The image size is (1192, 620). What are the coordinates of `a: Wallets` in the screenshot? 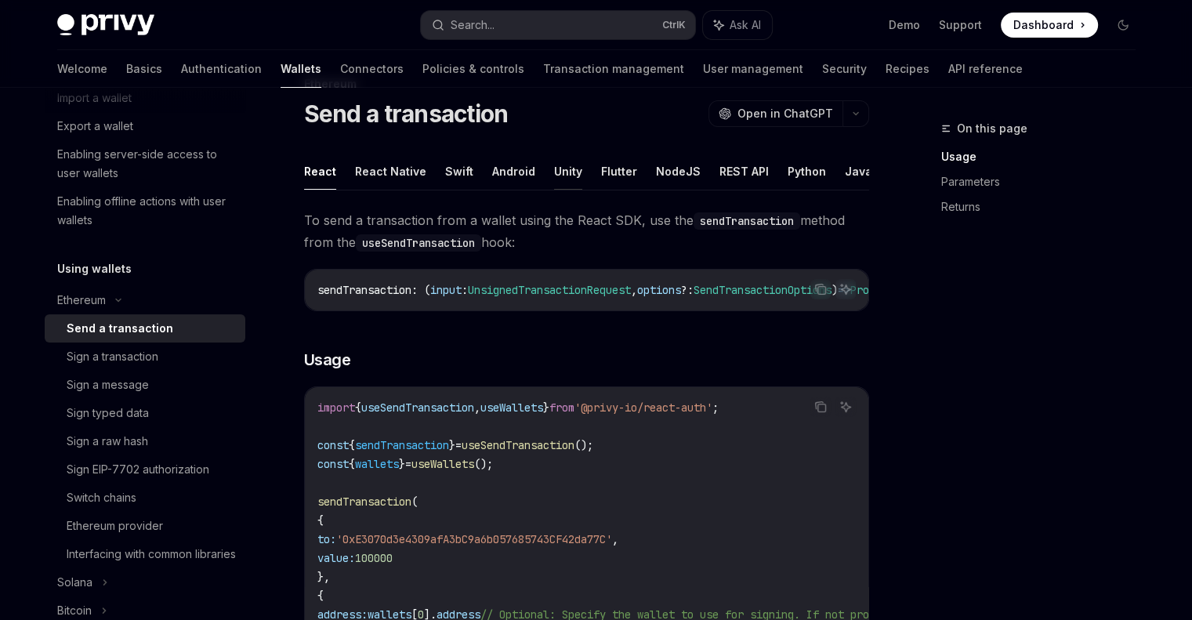 It's located at (301, 69).